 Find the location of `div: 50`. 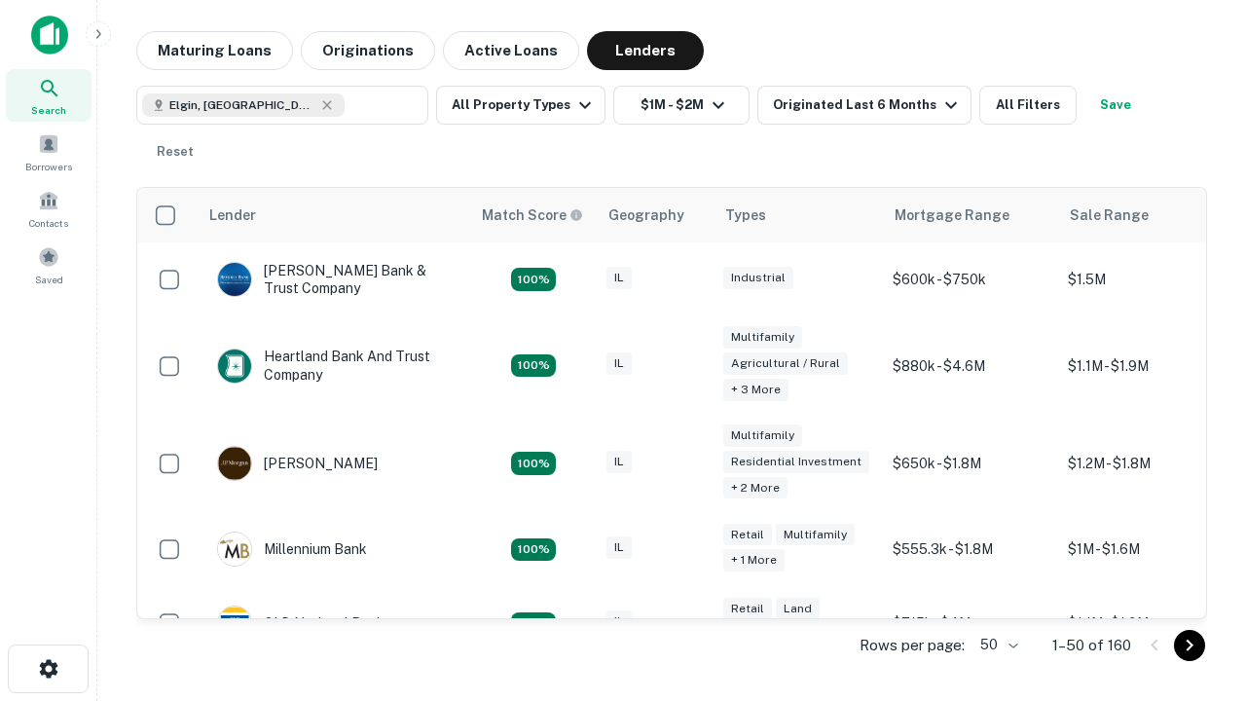

div: 50 is located at coordinates (997, 644).